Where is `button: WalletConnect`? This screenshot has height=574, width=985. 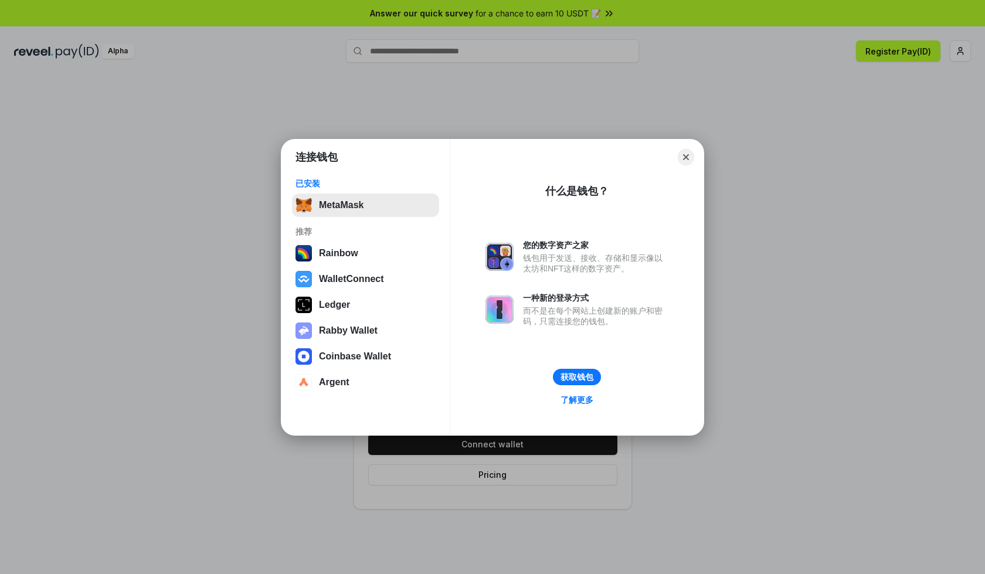 button: WalletConnect is located at coordinates (365, 279).